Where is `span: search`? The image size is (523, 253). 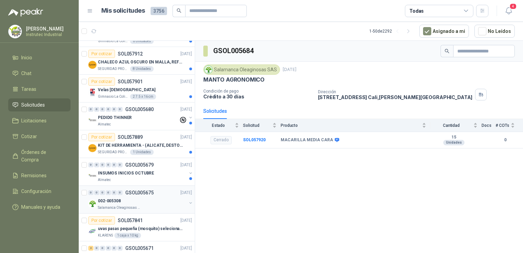
span: search is located at coordinates (447, 51).